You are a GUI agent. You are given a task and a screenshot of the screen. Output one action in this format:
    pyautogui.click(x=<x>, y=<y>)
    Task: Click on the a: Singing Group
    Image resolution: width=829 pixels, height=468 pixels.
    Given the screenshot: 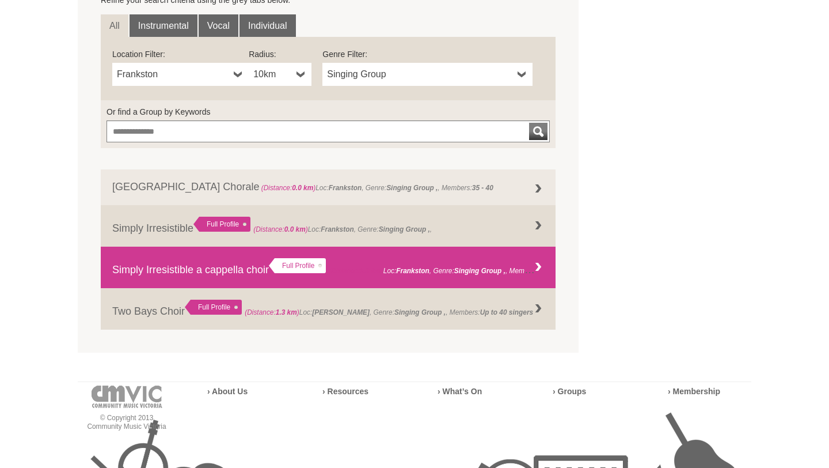 What is the action you would take?
    pyautogui.click(x=427, y=74)
    